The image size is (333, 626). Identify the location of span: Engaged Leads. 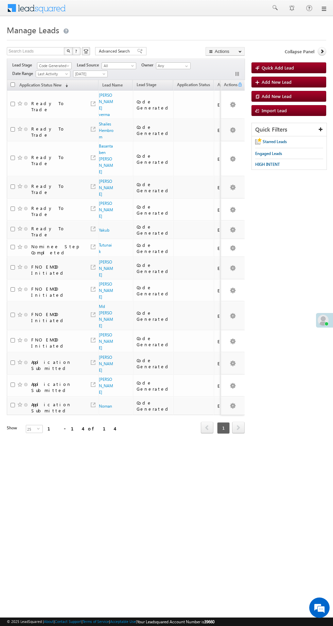
(268, 153).